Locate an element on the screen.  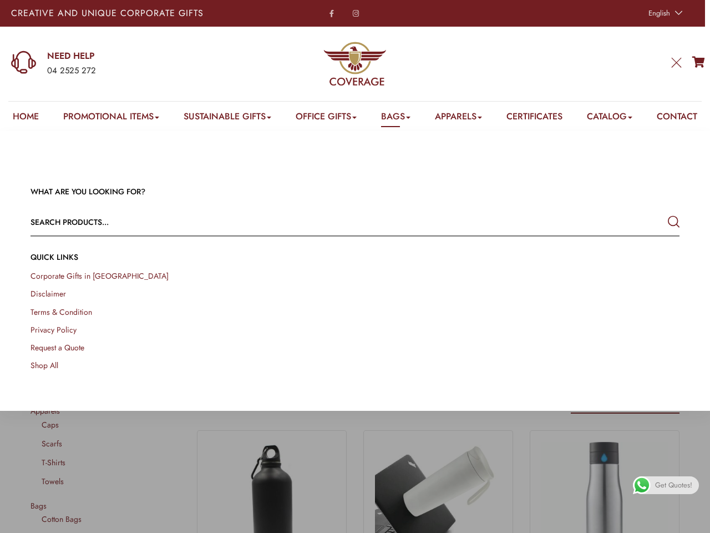
a: Office Gifts is located at coordinates (326, 118).